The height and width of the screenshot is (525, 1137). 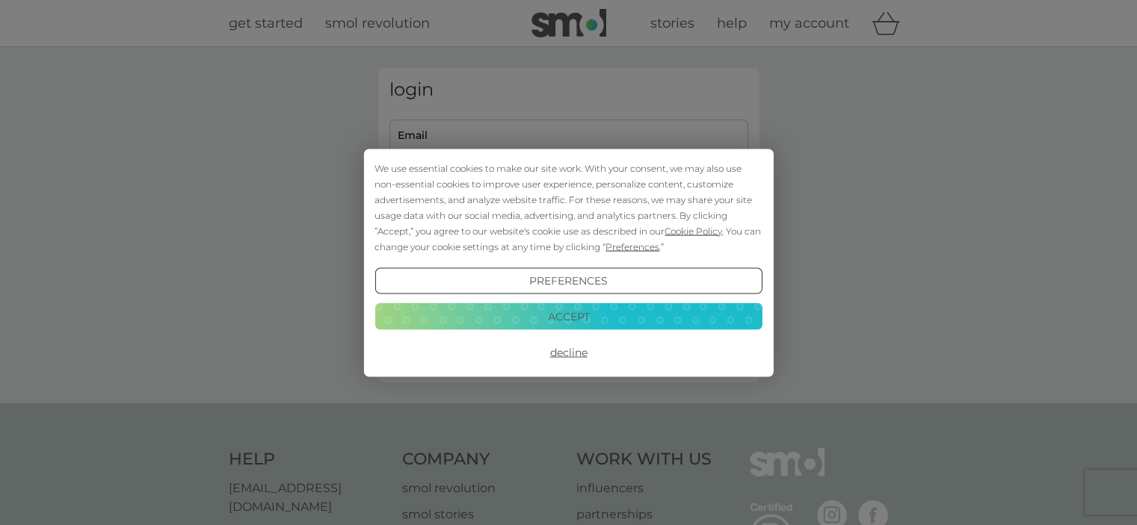 What do you see at coordinates (568, 281) in the screenshot?
I see `button: Preferences` at bounding box center [568, 281].